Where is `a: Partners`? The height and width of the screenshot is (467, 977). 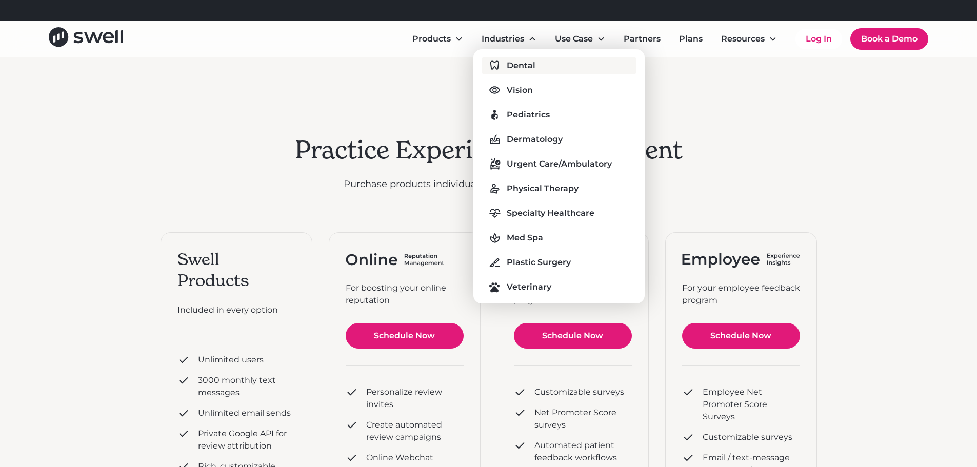
a: Partners is located at coordinates (642, 39).